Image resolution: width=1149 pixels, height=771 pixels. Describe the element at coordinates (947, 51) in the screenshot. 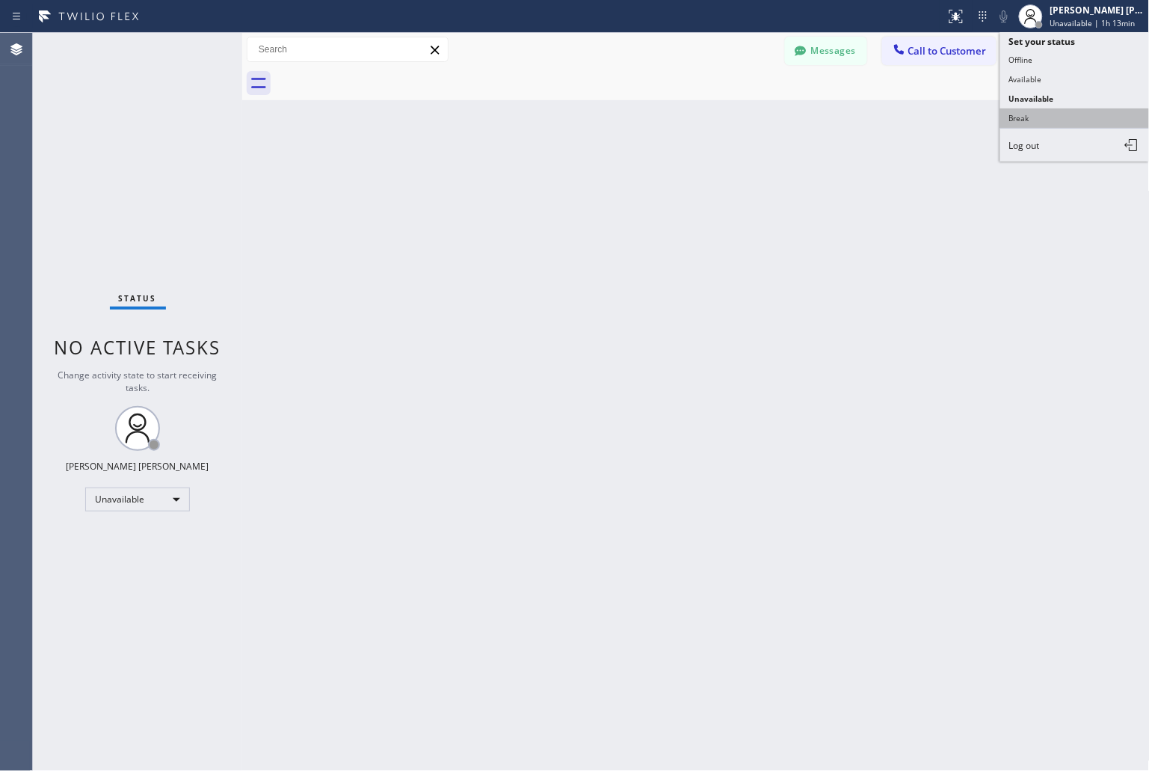

I see `span: Call to Customer` at that location.